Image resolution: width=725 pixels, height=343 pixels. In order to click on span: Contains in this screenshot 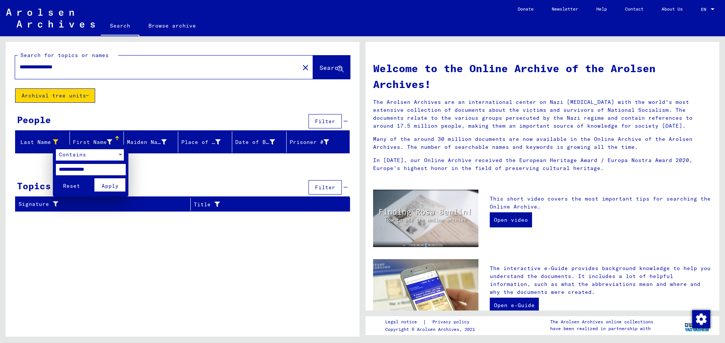, I will do `click(73, 155)`.